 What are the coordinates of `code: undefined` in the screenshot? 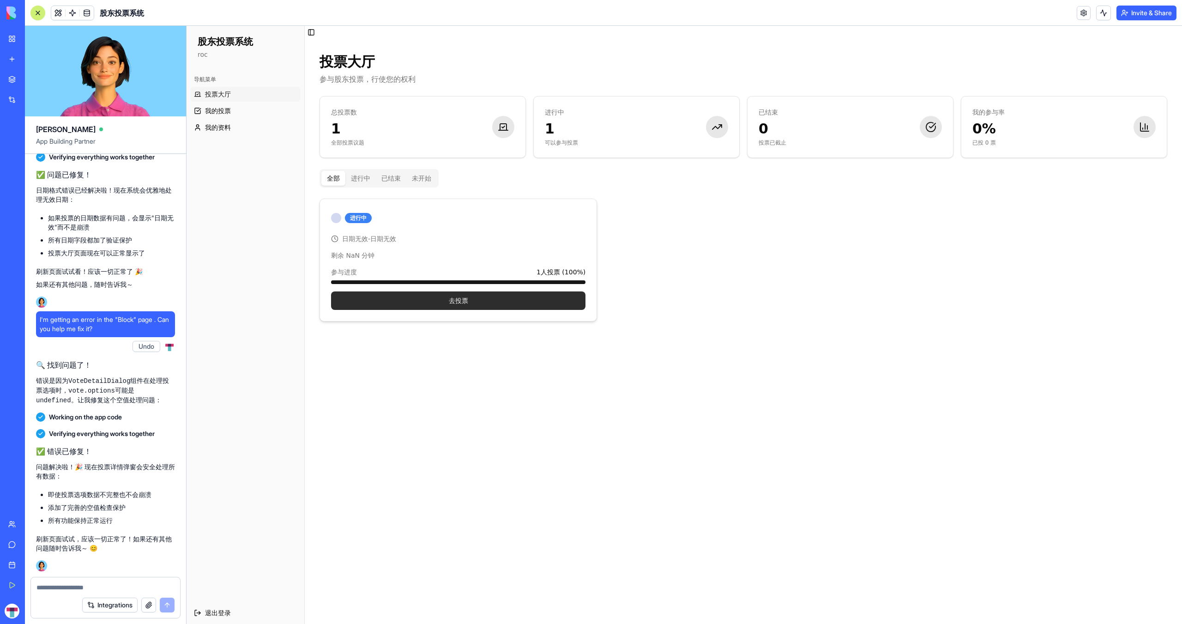 It's located at (54, 400).